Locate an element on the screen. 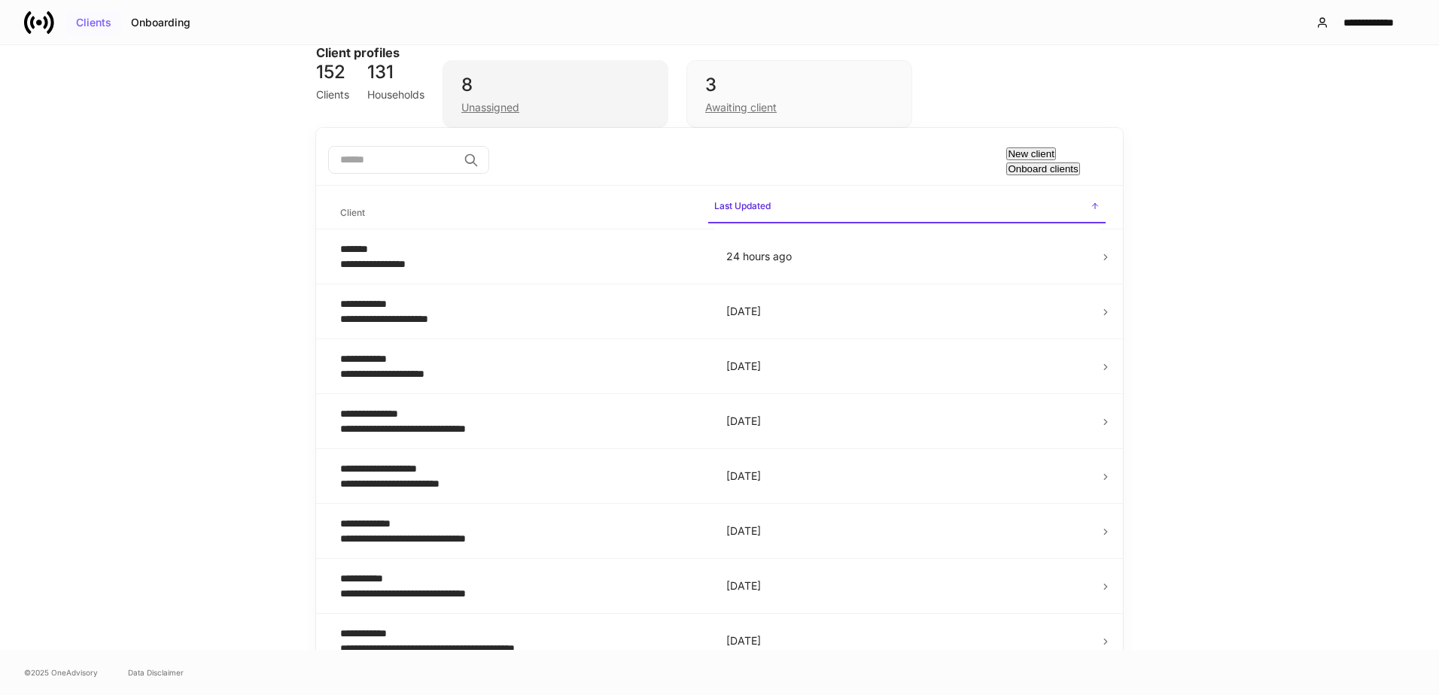  div: Unassigned is located at coordinates (490, 108).